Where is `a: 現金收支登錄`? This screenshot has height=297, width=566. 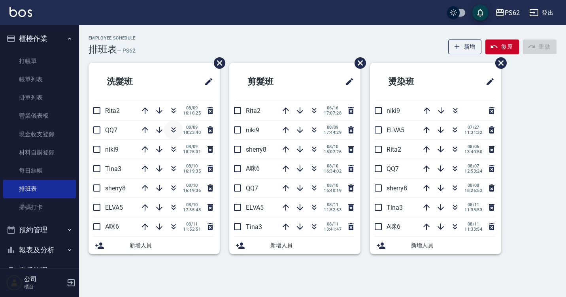 a: 現金收支登錄 is located at coordinates (40, 134).